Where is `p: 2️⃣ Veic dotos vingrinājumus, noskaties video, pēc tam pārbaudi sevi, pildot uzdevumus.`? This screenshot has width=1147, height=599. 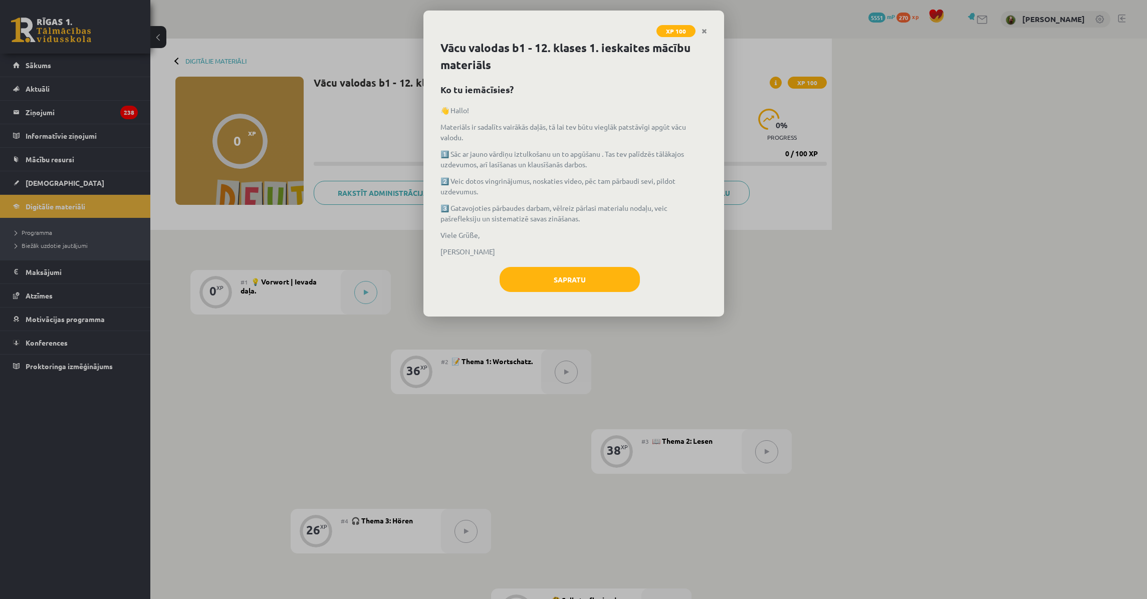 p: 2️⃣ Veic dotos vingrinājumus, noskaties video, pēc tam pārbaudi sevi, pildot uzdevumus. is located at coordinates (574, 186).